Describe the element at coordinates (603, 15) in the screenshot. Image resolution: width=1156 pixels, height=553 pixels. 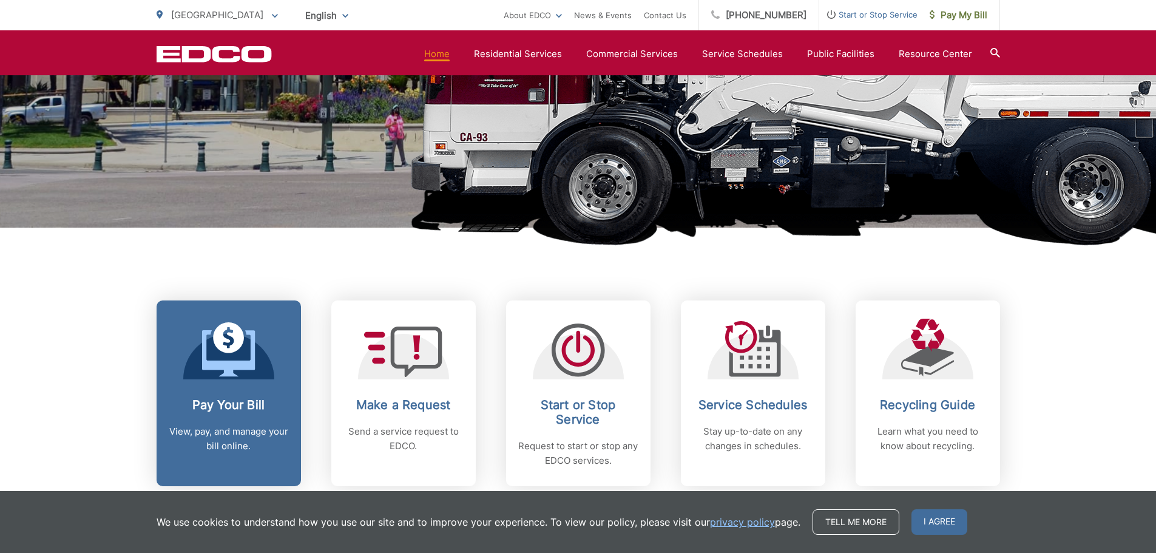
I see `a: News & Events` at that location.